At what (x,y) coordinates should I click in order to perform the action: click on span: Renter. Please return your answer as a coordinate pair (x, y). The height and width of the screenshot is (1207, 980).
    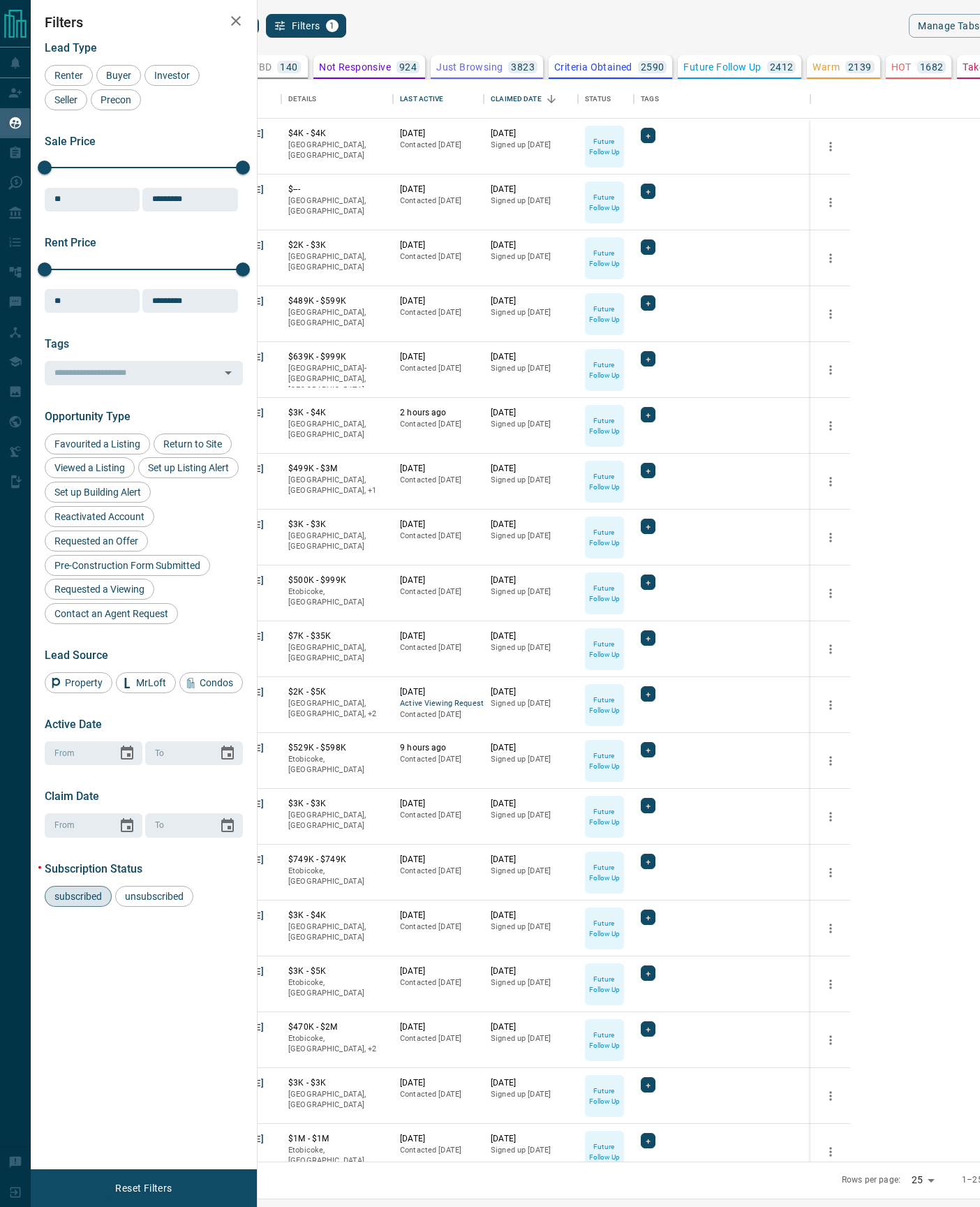
    Looking at the image, I should click on (68, 75).